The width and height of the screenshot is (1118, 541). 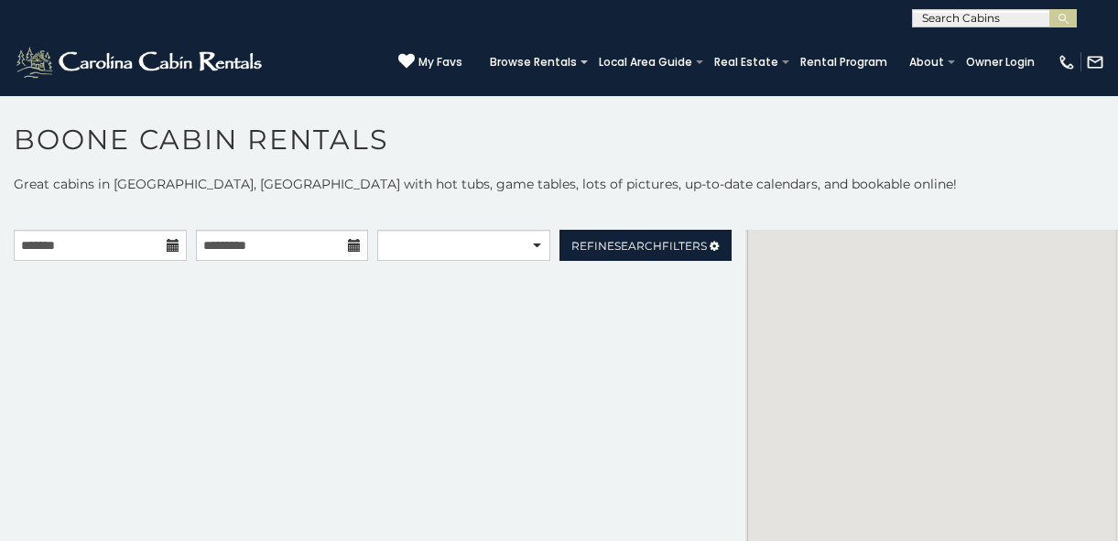 I want to click on img: White-1-2.png, so click(x=140, y=62).